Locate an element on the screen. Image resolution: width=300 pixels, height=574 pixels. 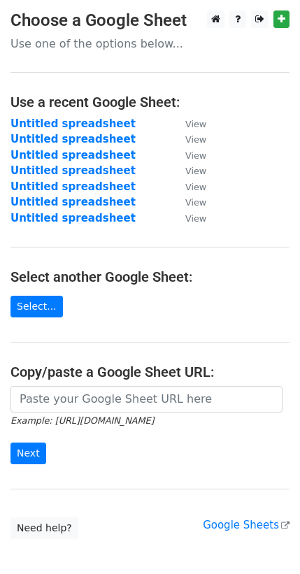
h3: Choose a Google Sheet is located at coordinates (150, 20).